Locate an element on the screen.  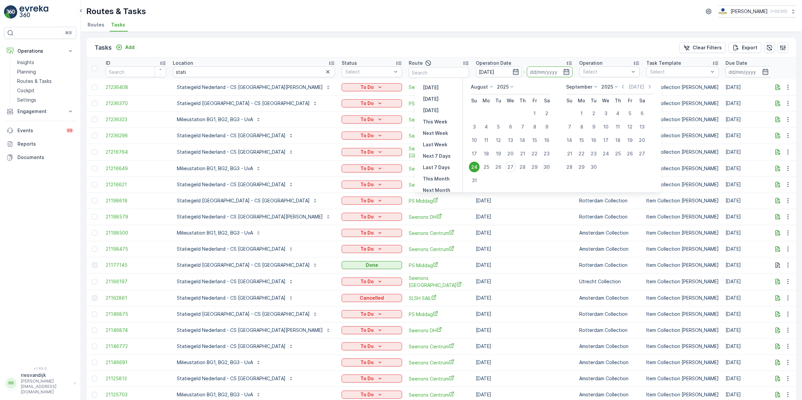
a: 21216649 is located at coordinates (136, 168).